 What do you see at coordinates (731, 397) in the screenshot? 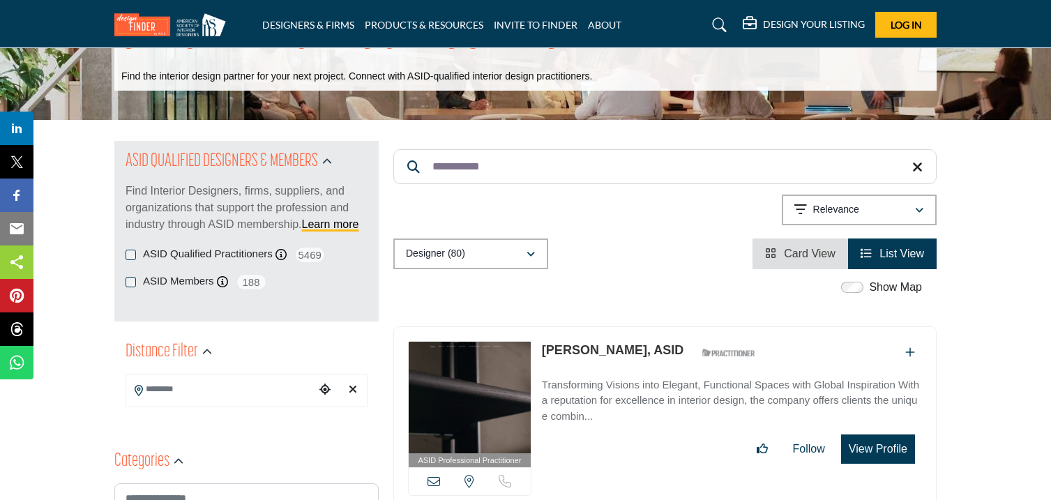
I see `a: Transforming Visions into Elegant, Functional Spaces with Global Inspiration With a reputation fo...` at bounding box center [731, 397].